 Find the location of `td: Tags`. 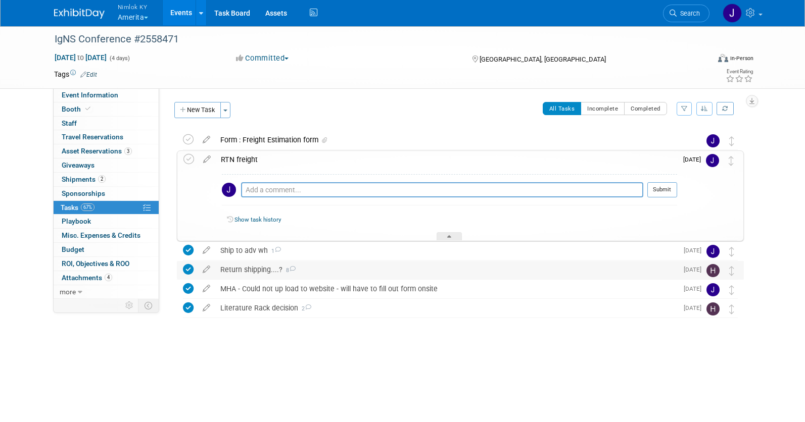

td: Tags is located at coordinates (75, 74).